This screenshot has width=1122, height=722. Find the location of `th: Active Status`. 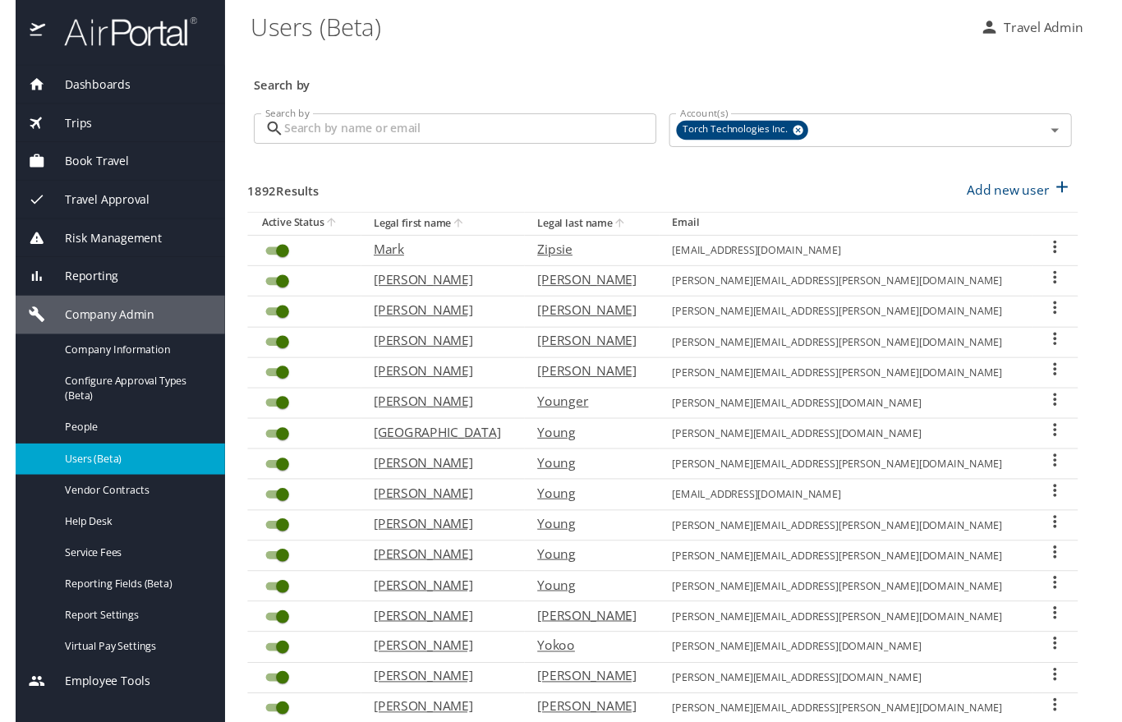

th: Active Status is located at coordinates (297, 229).